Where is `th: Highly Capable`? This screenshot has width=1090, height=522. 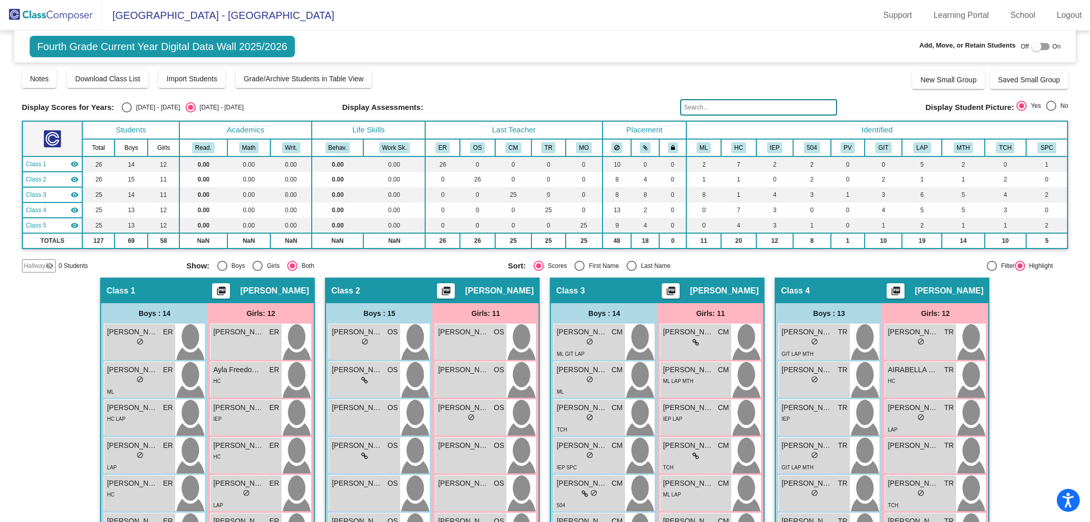
th: Highly Capable is located at coordinates (738, 148).